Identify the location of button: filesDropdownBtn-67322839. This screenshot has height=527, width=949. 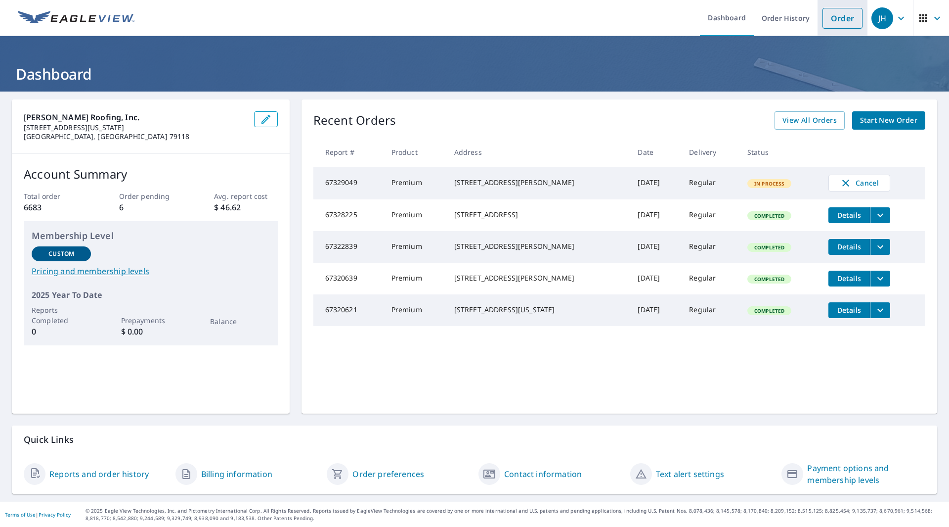
(880, 247).